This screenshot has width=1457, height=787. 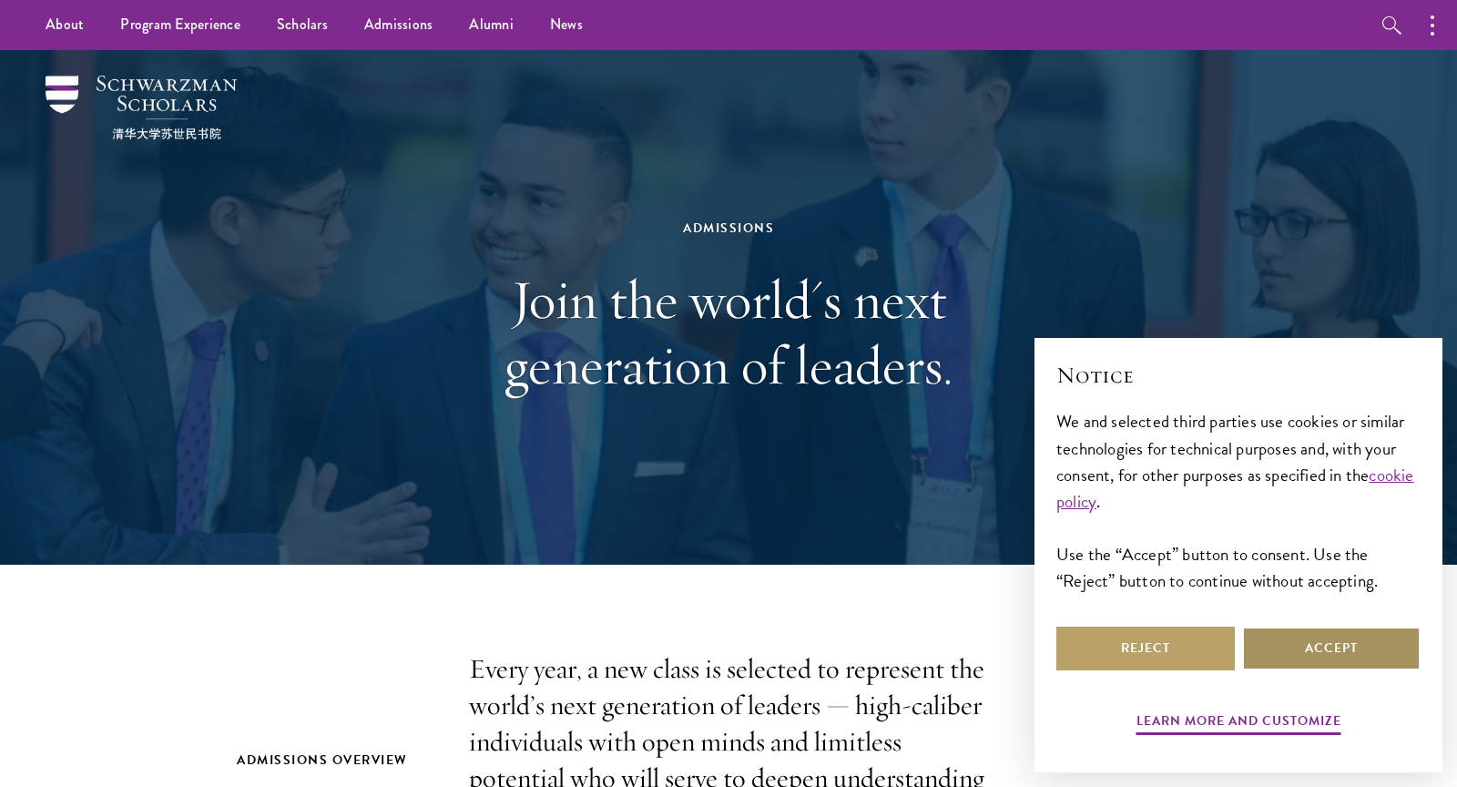 What do you see at coordinates (1239, 375) in the screenshot?
I see `h2: Notice` at bounding box center [1239, 375].